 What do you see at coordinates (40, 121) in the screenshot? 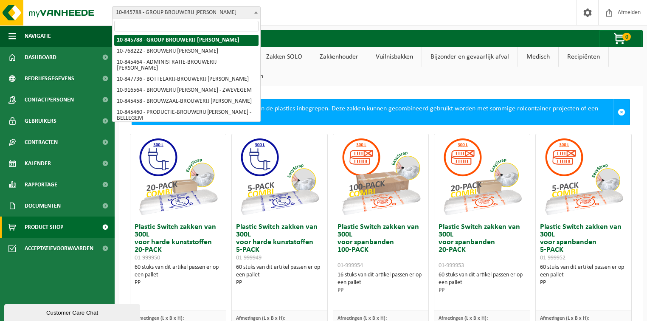
I see `span: Gebruikers` at bounding box center [40, 121].